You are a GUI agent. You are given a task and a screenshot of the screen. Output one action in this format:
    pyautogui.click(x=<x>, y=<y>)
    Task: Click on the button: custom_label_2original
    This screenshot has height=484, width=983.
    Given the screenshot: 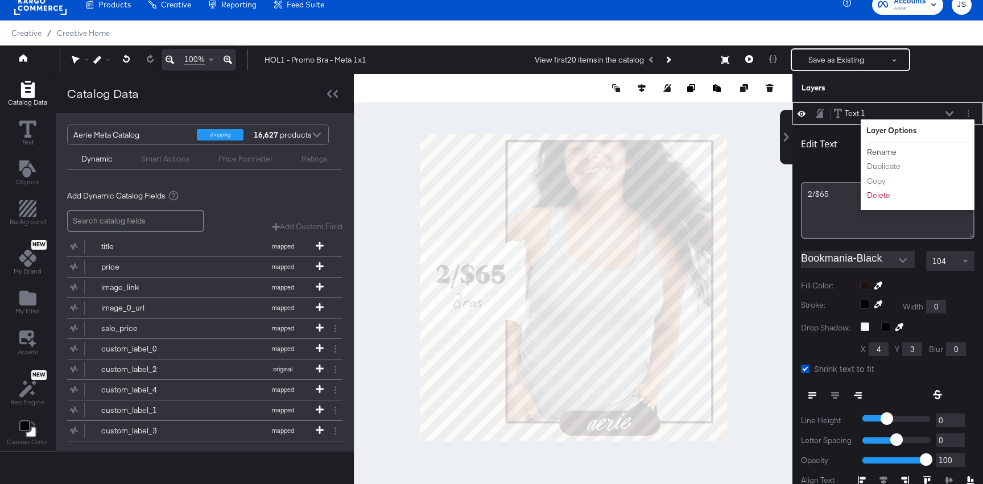 What is the action you would take?
    pyautogui.click(x=197, y=369)
    